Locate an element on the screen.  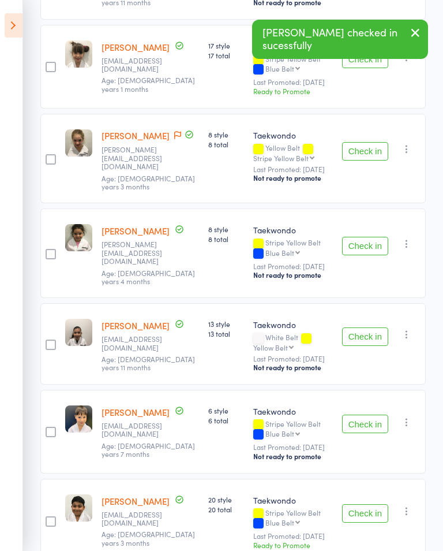
small: shirinmahan1362@yahoo.com is located at coordinates (139, 343).